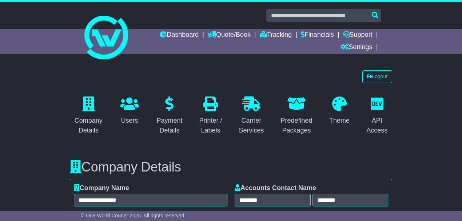 The image size is (462, 221). What do you see at coordinates (358, 35) in the screenshot?
I see `a: Support` at bounding box center [358, 35].